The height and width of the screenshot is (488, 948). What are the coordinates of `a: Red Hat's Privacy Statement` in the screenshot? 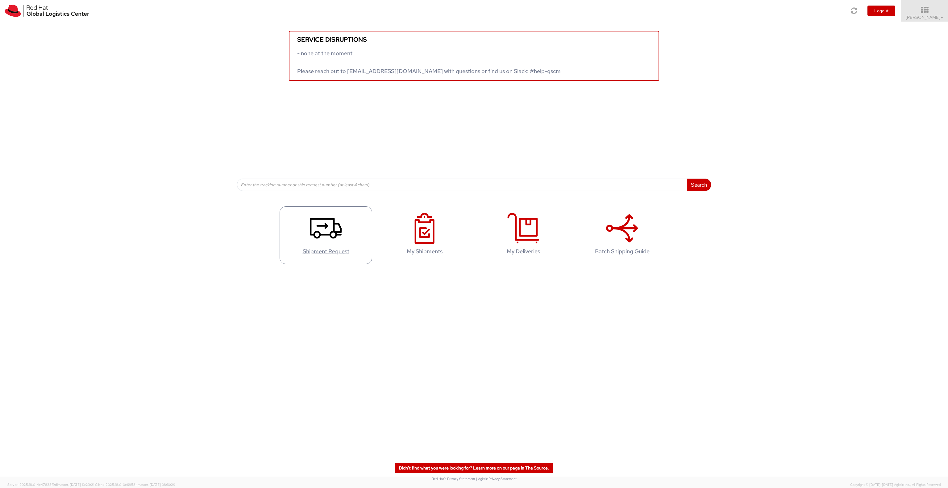 It's located at (454, 479).